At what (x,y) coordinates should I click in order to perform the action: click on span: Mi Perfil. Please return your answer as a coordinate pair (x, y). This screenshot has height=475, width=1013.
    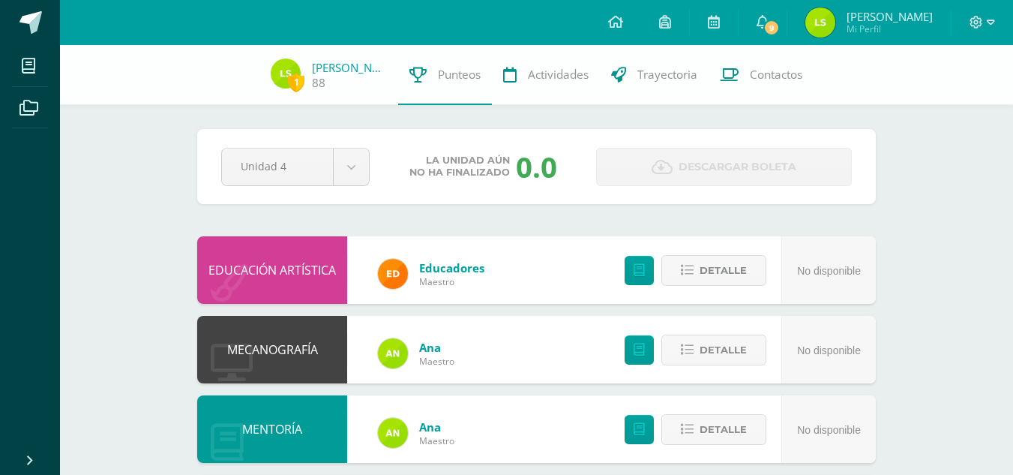
    Looking at the image, I should click on (890, 29).